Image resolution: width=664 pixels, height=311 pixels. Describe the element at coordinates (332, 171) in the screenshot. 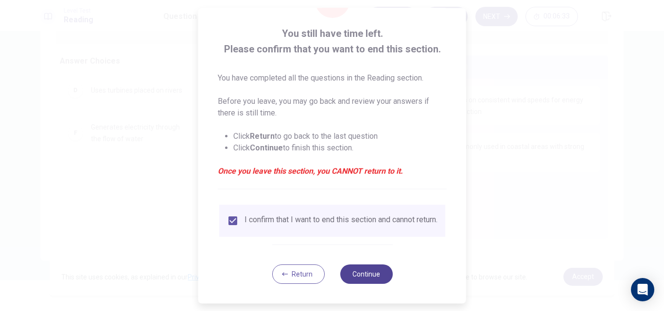

I see `em: Once you leave this section, you CANNOT return to it.` at that location.